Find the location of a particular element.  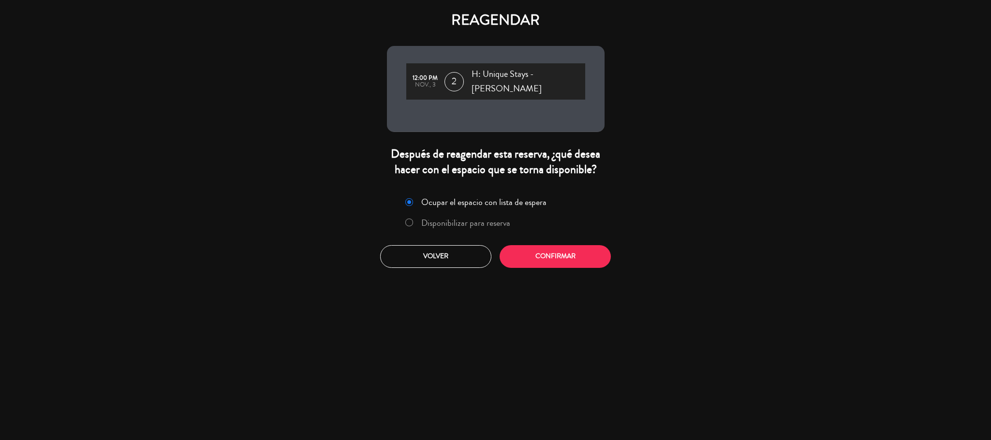

label: Ocupar el espacio con lista de espera is located at coordinates (484, 202).